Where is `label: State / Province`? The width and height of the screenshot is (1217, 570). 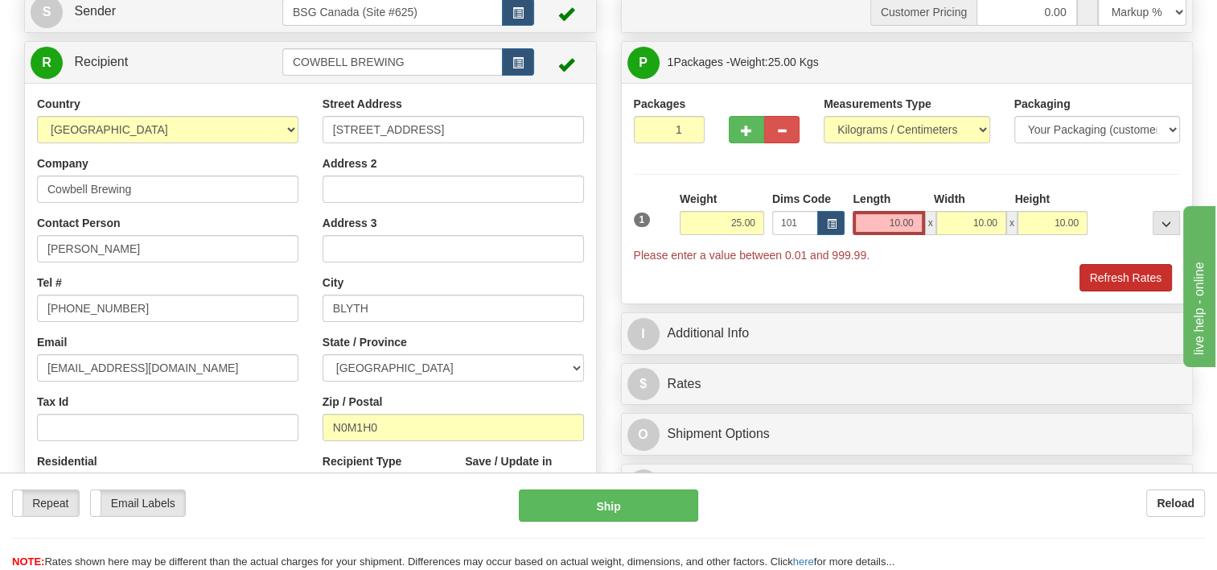 label: State / Province is located at coordinates (364, 342).